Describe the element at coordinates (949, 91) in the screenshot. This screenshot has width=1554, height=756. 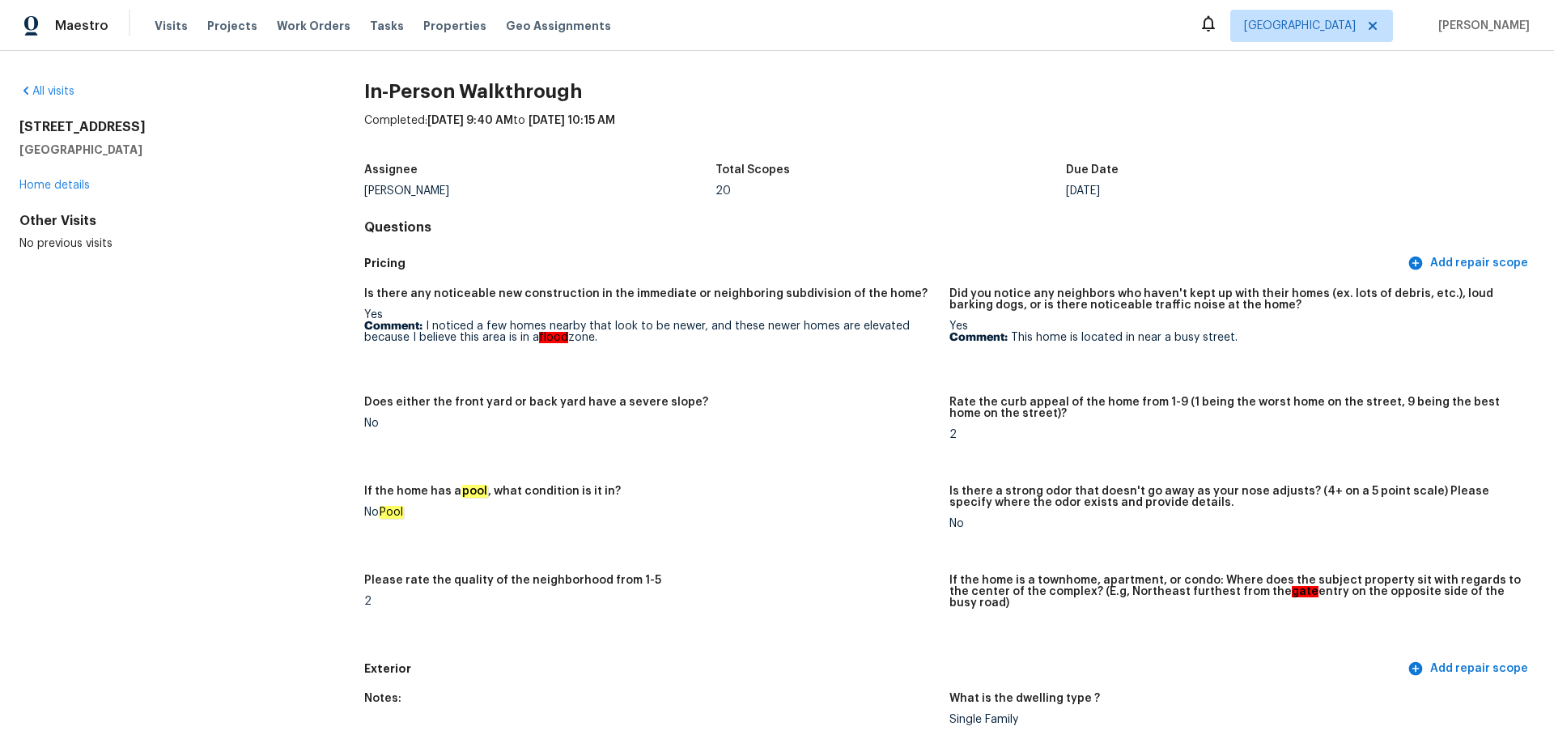
I see `h2: In-Person Walkthrough` at that location.